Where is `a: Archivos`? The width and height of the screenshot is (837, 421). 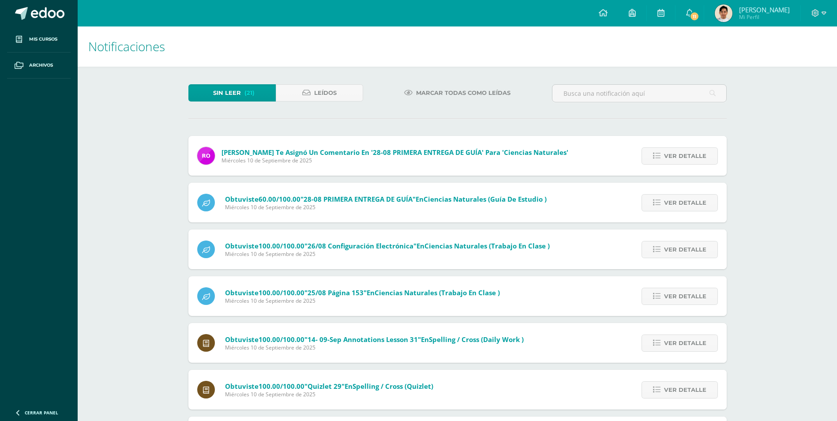 a: Archivos is located at coordinates (39, 65).